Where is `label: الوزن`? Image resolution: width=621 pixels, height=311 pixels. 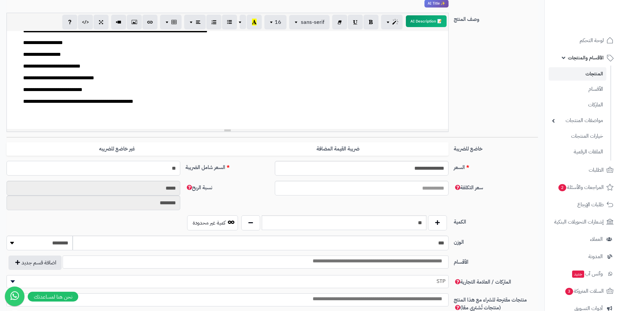
label: الوزن is located at coordinates (496, 241).